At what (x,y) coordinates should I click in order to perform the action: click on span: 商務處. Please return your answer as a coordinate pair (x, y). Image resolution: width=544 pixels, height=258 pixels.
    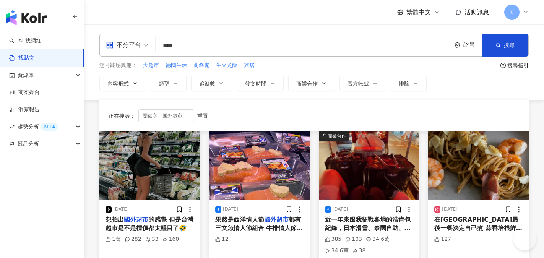
    Looking at the image, I should click on (202, 65).